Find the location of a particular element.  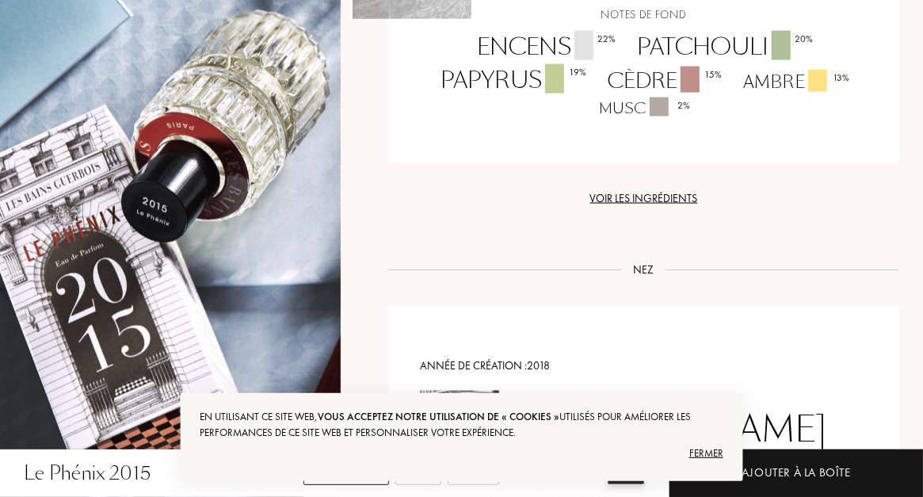

font: Le Phénix 2015 is located at coordinates (87, 472).